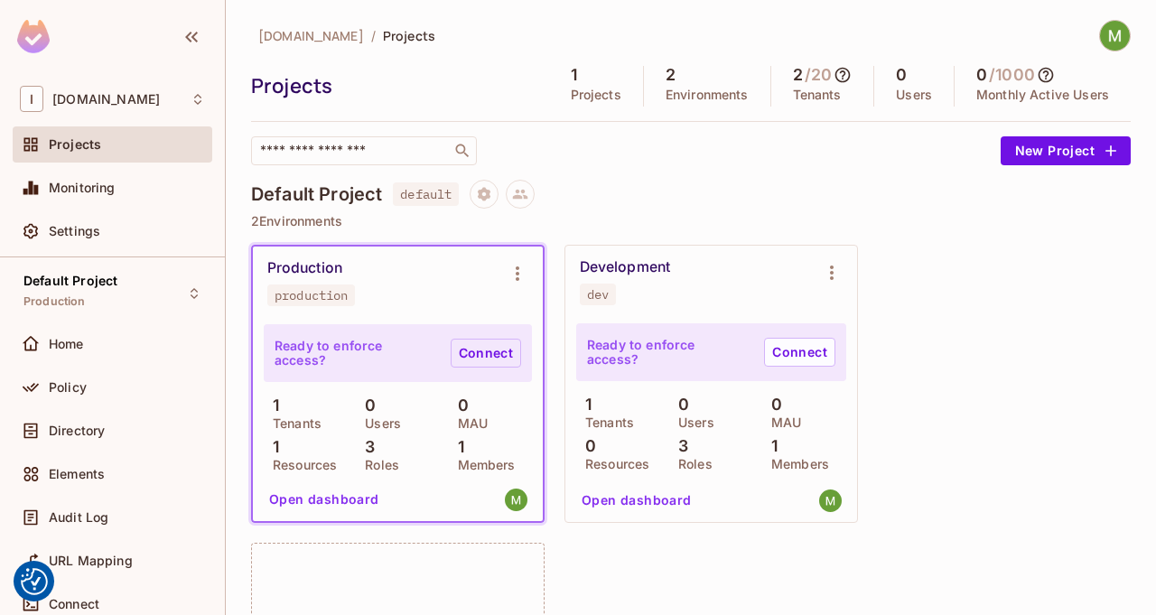  Describe the element at coordinates (34, 582) in the screenshot. I see `button: Consent Preferences` at that location.